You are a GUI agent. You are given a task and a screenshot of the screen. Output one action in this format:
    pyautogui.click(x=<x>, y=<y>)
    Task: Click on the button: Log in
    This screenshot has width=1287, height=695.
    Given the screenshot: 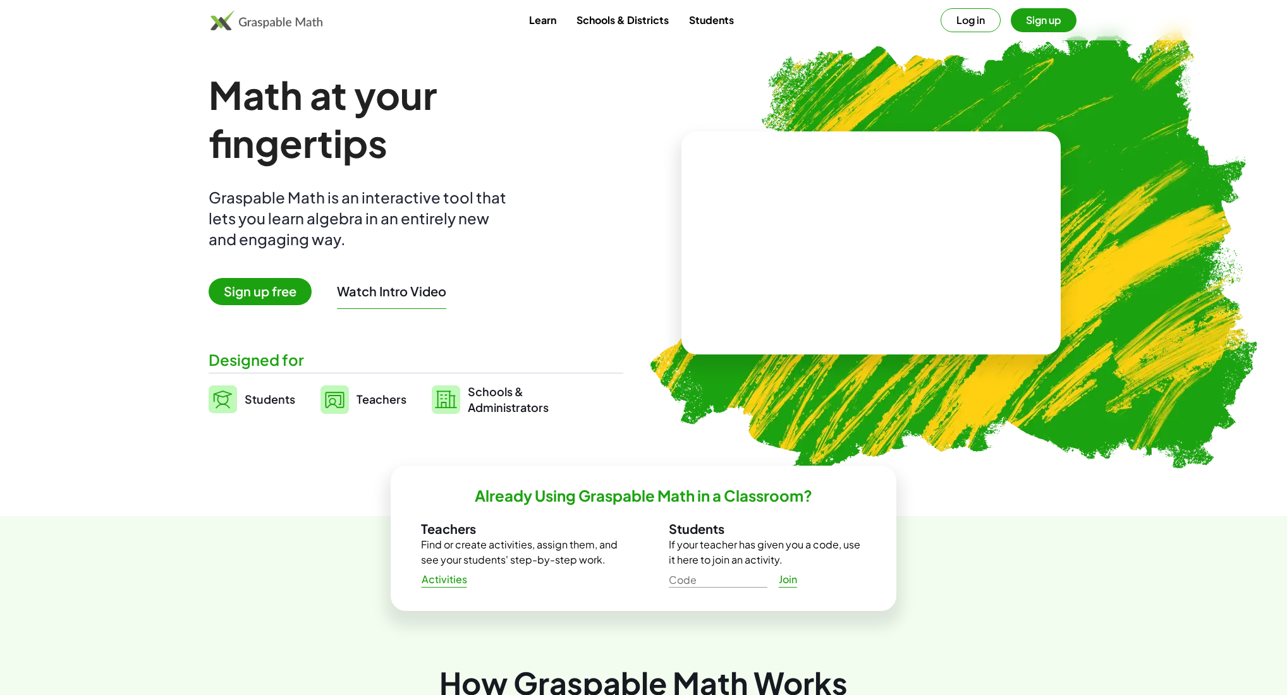 What is the action you would take?
    pyautogui.click(x=970, y=20)
    